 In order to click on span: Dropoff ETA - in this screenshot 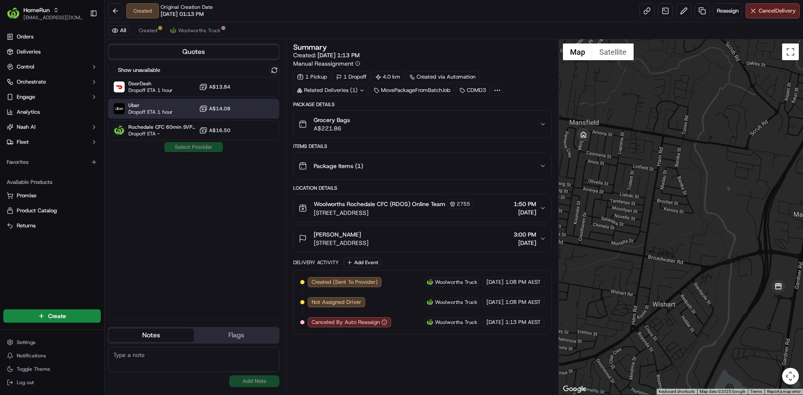, I will do `click(158, 134)`.